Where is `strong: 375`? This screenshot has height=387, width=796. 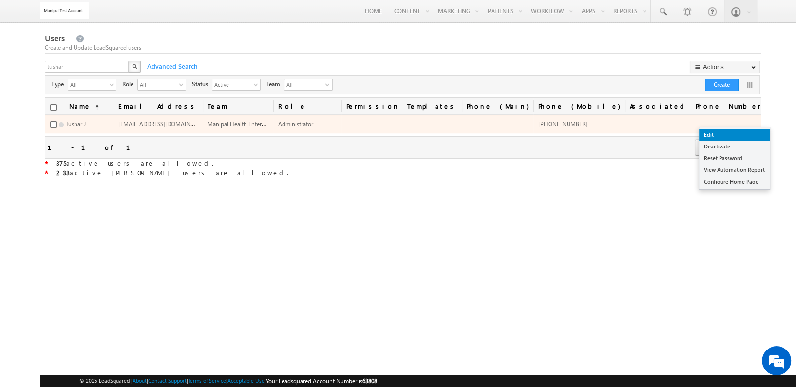 strong: 375 is located at coordinates (61, 163).